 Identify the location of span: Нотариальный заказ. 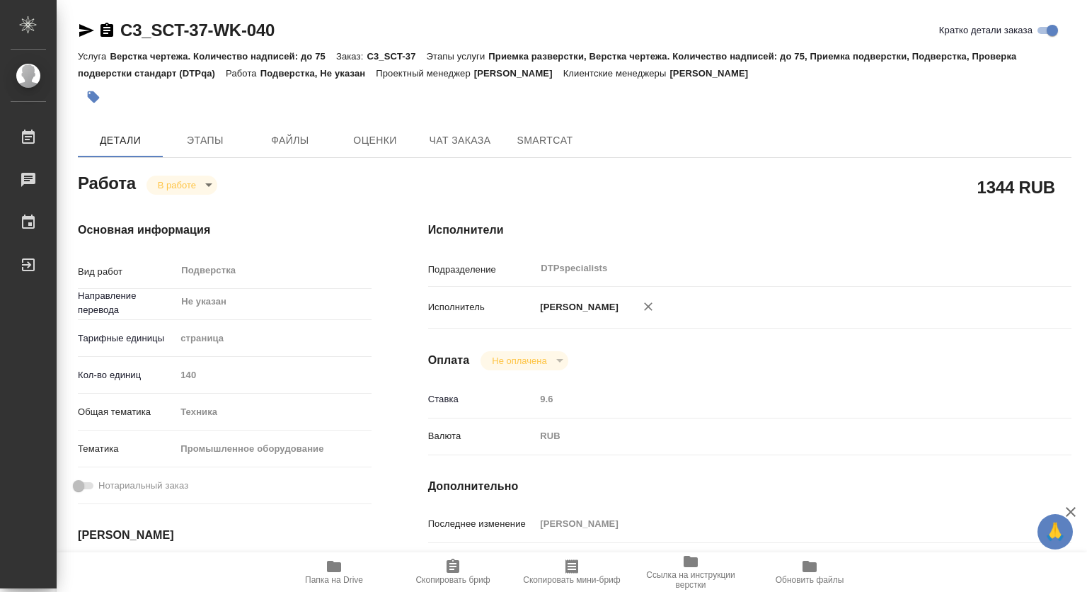
(143, 486).